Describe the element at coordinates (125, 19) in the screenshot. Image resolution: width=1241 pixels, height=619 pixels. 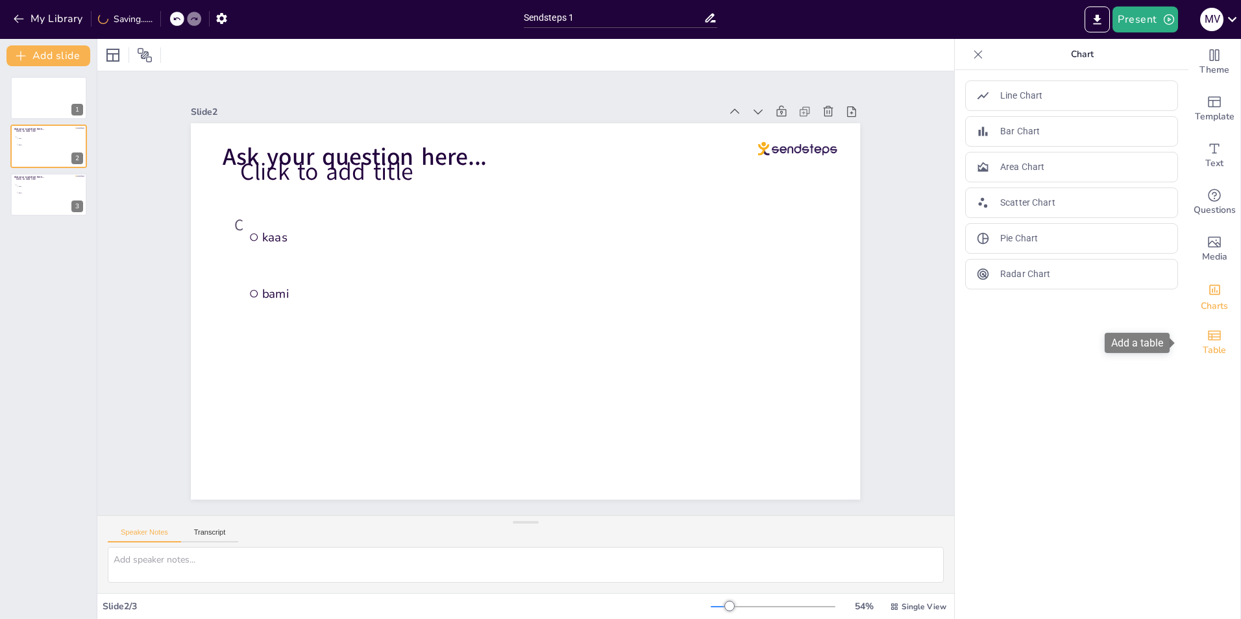
I see `div: Saving......` at that location.